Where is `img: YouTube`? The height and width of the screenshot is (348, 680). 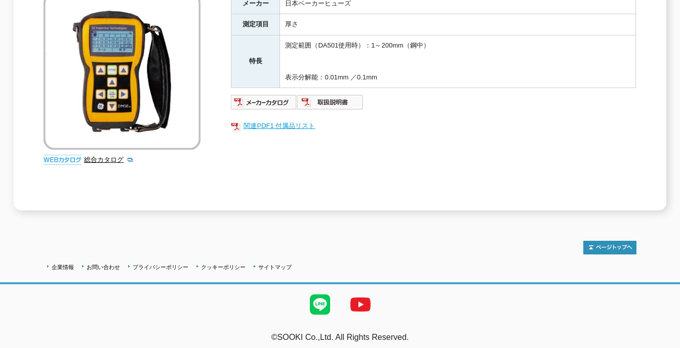
img: YouTube is located at coordinates (360, 305).